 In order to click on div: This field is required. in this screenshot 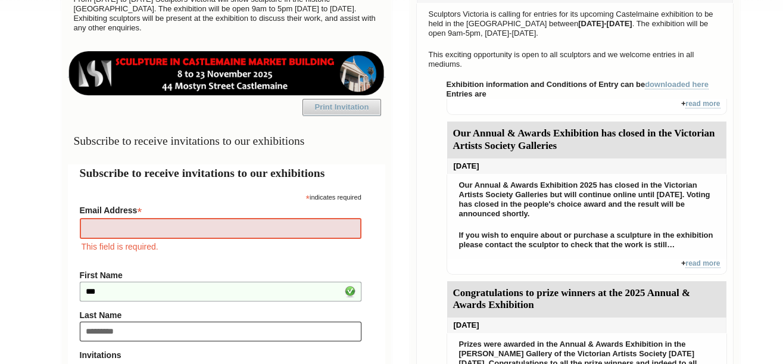, I will do `click(220, 246)`.